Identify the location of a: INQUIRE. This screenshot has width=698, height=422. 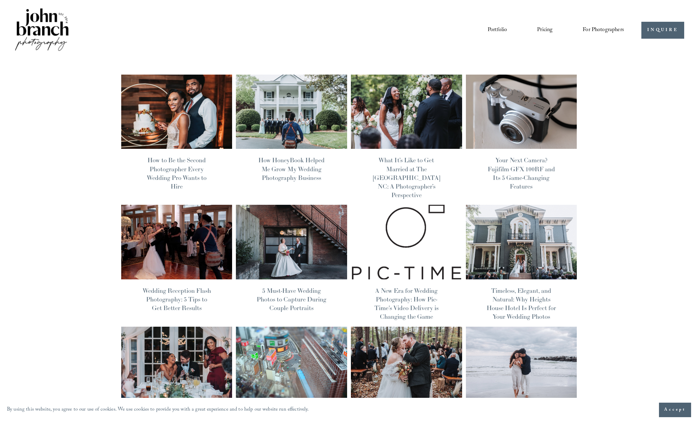
(663, 30).